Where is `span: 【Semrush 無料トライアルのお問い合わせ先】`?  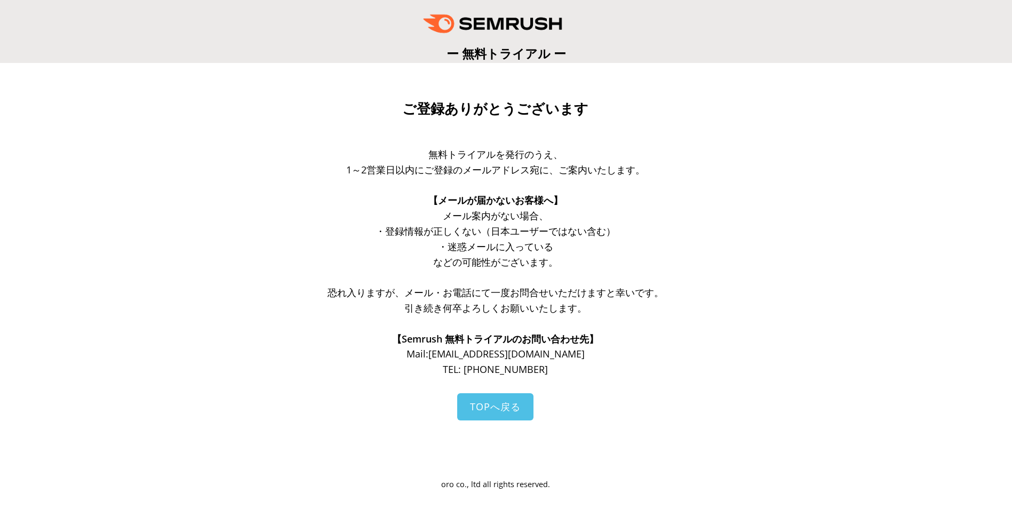
span: 【Semrush 無料トライアルのお問い合わせ先】 is located at coordinates (495, 339).